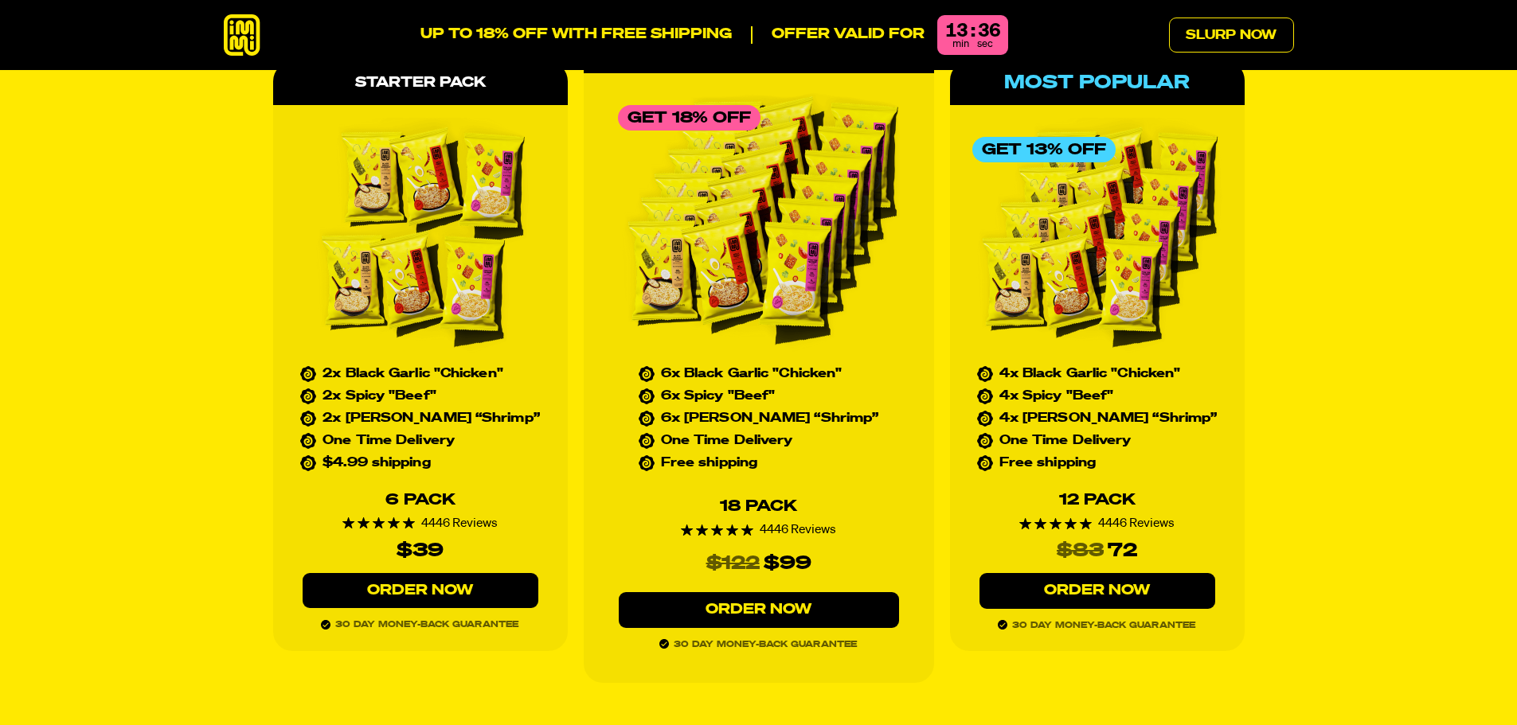 This screenshot has height=725, width=1517. I want to click on div: 72, so click(1122, 551).